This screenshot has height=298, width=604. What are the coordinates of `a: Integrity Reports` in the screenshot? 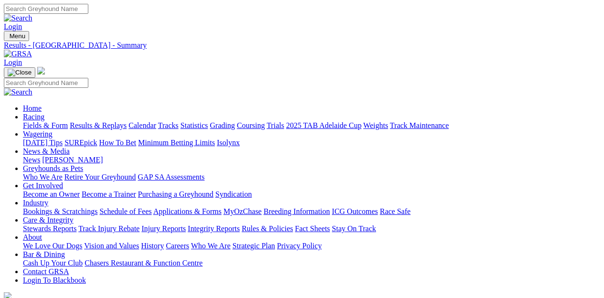 It's located at (214, 228).